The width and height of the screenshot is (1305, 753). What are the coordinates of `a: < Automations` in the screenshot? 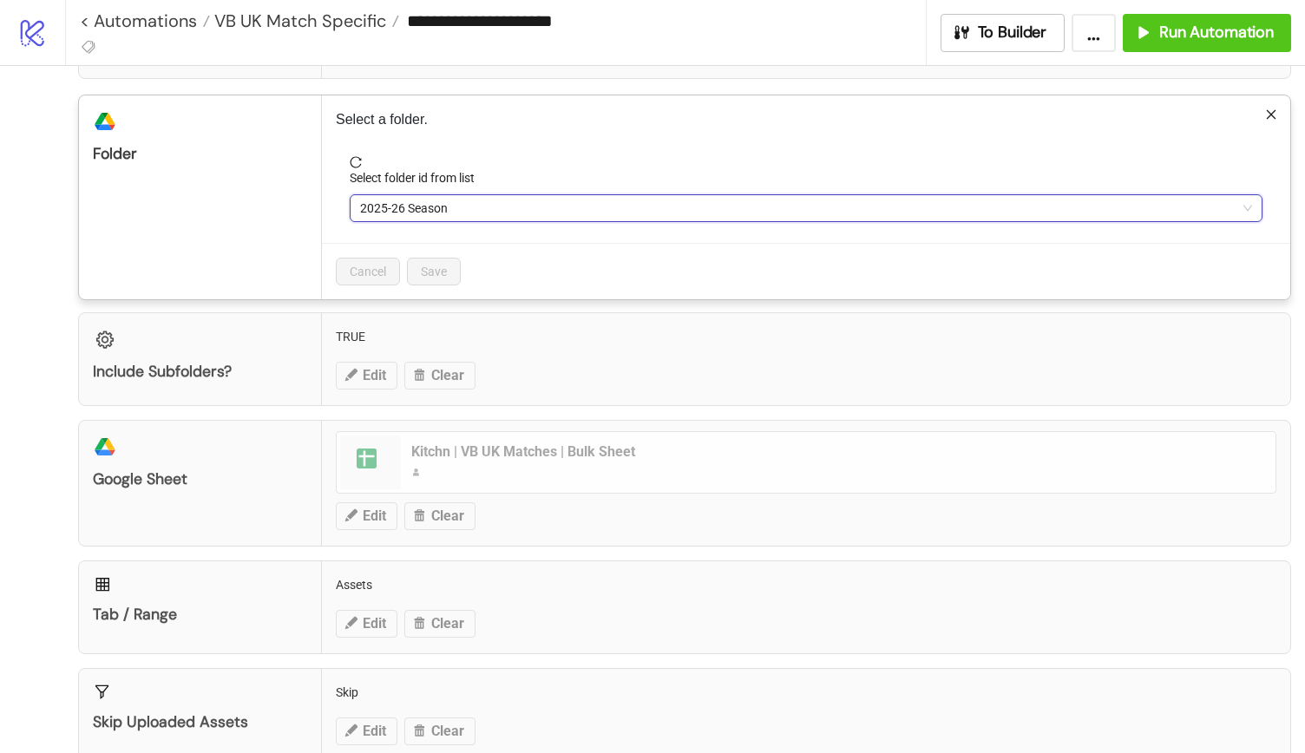 It's located at (145, 21).